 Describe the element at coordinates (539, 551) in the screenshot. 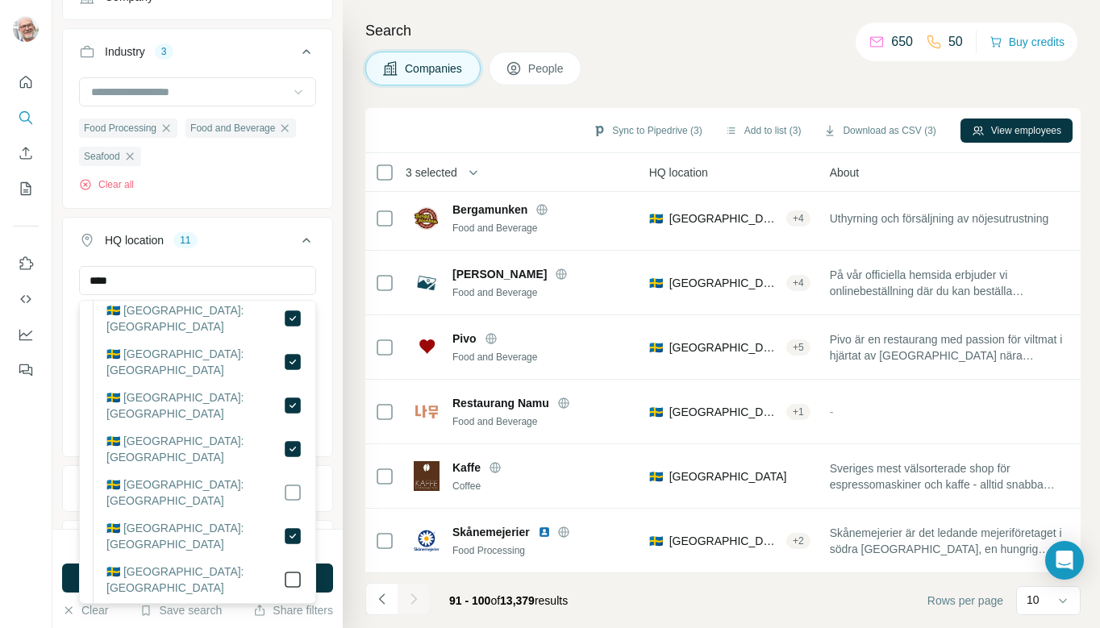

I see `div: Food Processing` at that location.